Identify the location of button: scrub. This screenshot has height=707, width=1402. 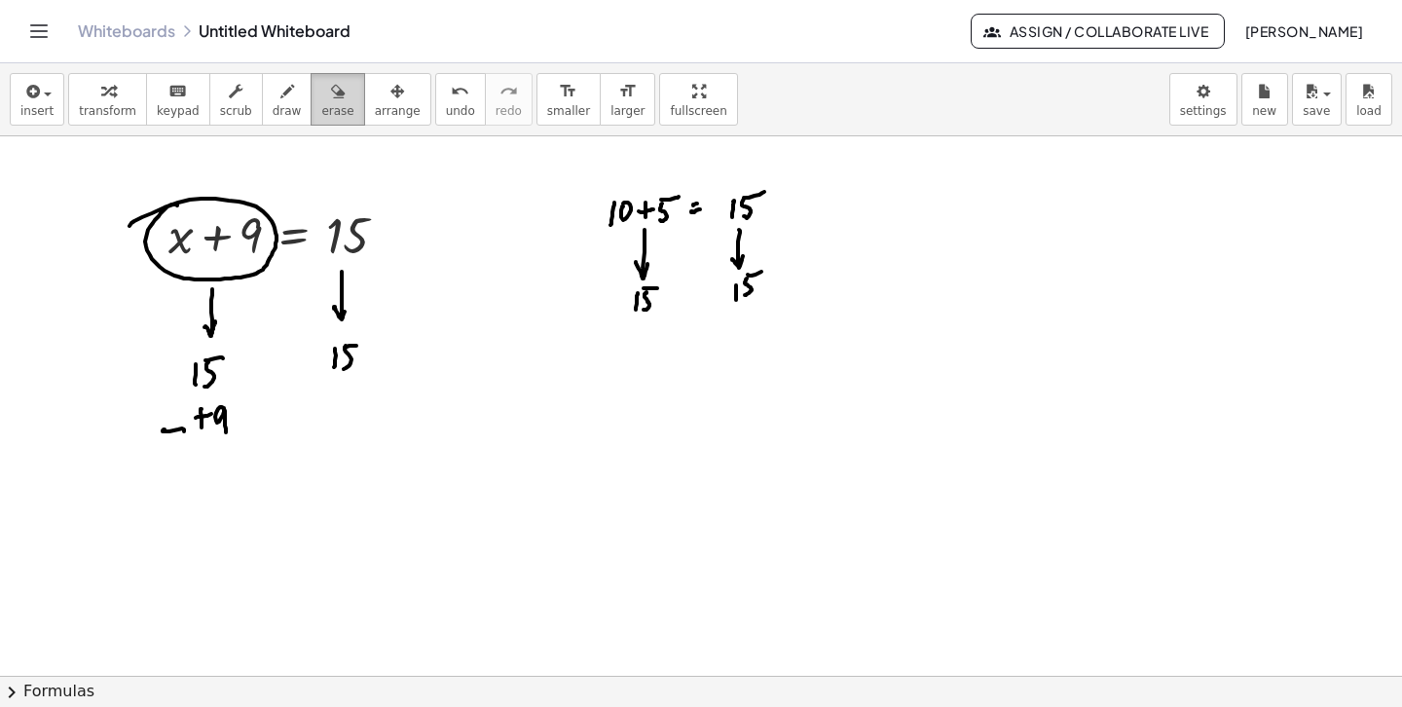
(236, 99).